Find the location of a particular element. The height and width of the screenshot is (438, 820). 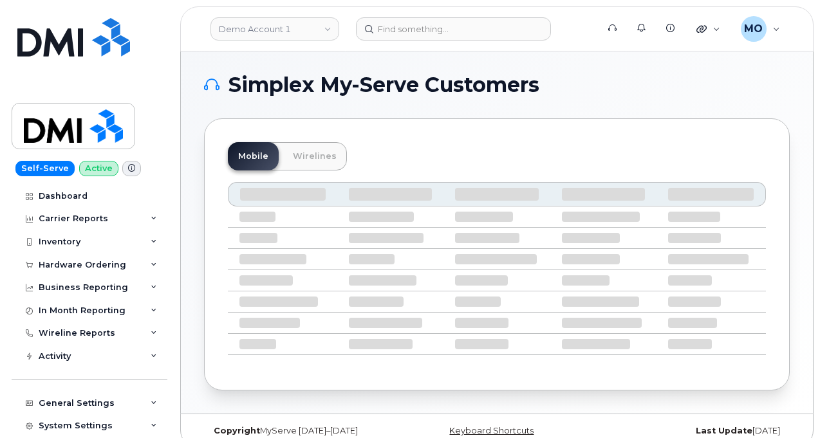

a: Wirelines is located at coordinates (315, 156).